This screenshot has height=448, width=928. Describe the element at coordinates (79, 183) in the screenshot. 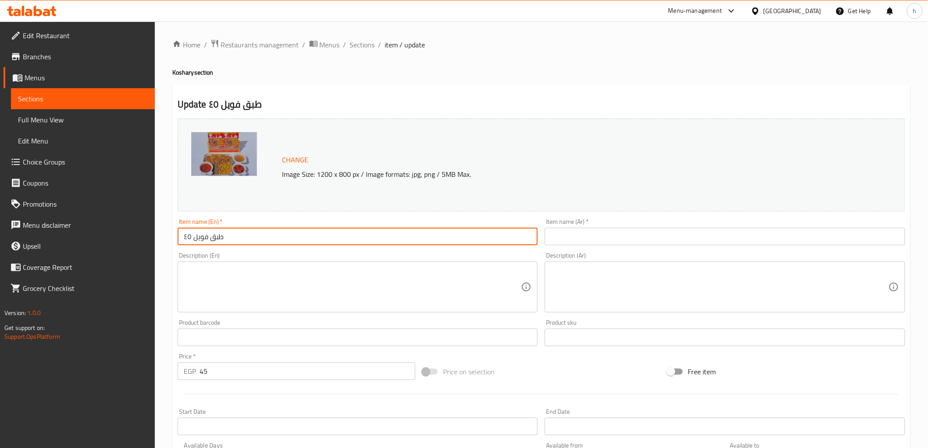

I see `a: Coupons` at that location.